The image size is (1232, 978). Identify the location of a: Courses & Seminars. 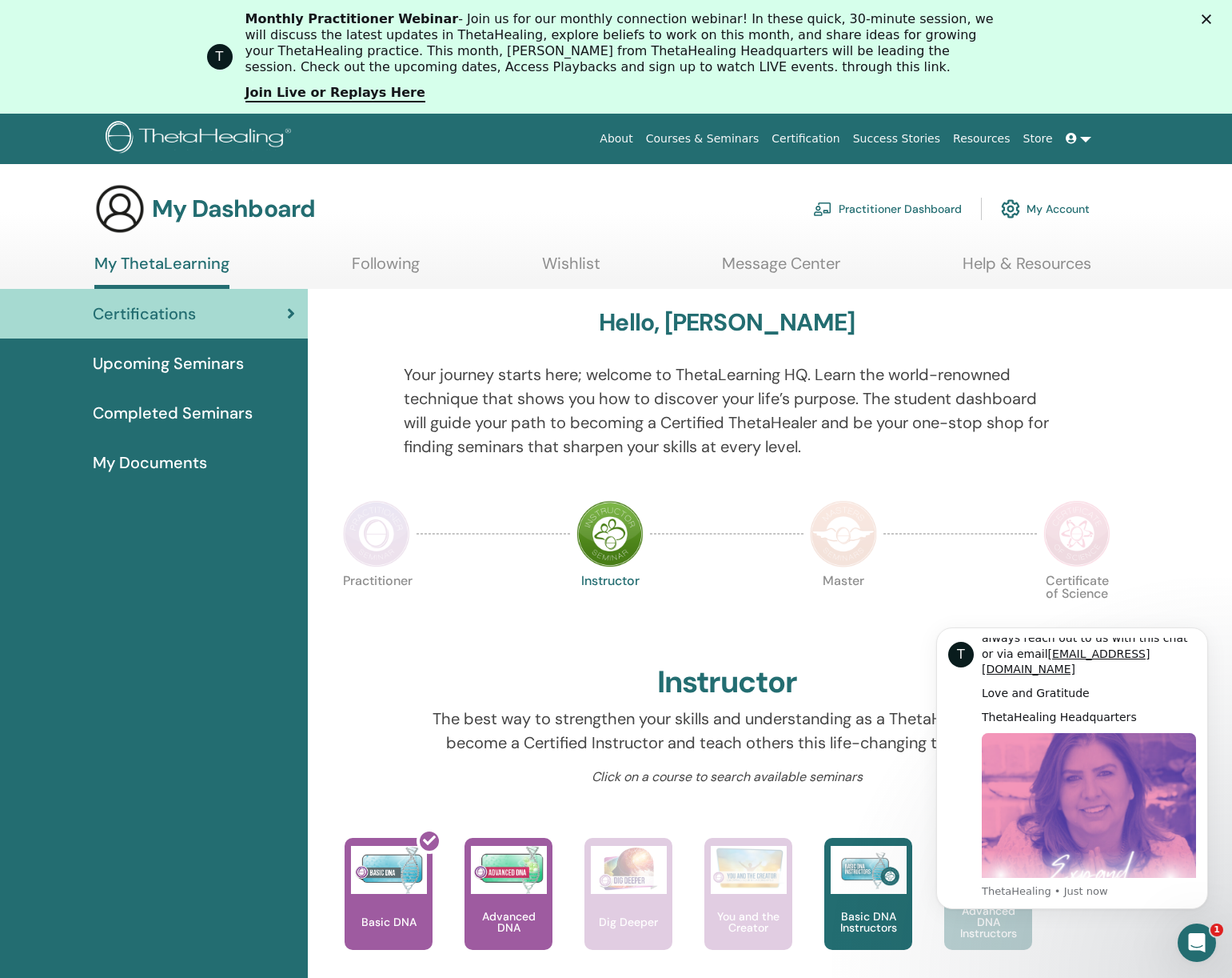
(703, 139).